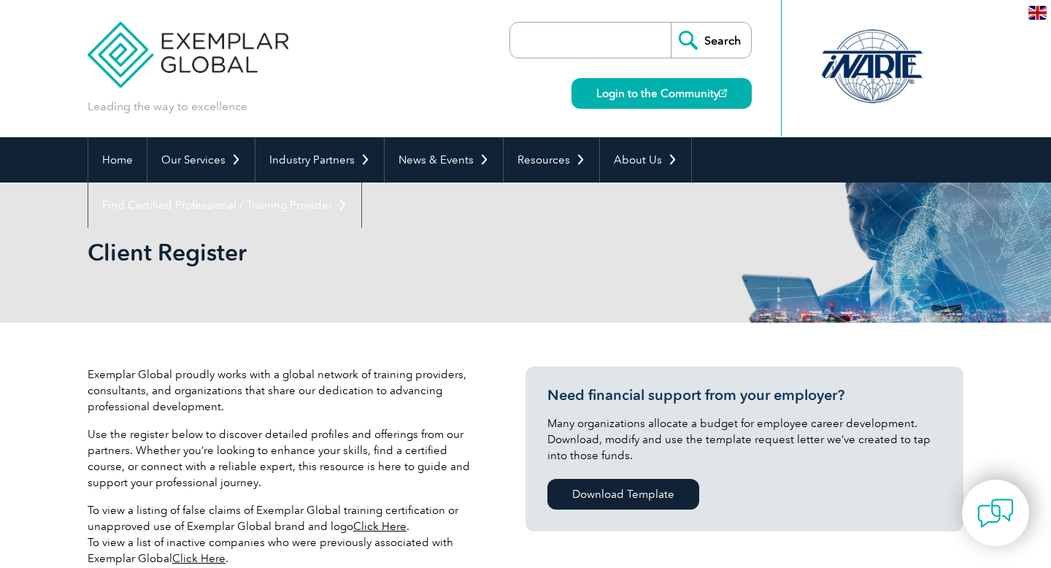  What do you see at coordinates (285, 534) in the screenshot?
I see `p: To view a listing of false claims of Exemplar Global training certification or unapproved use of ...` at bounding box center [285, 534].